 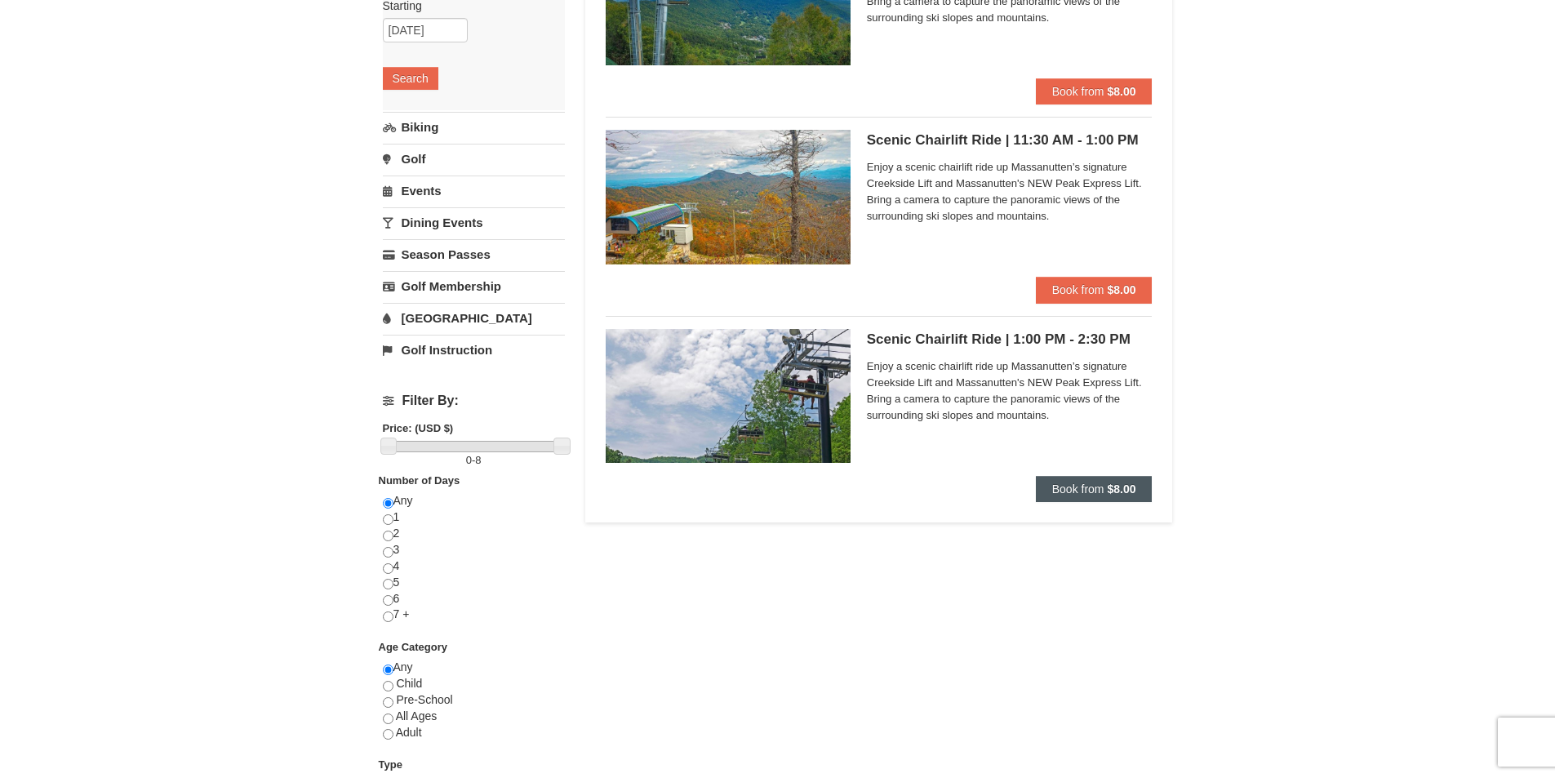 I want to click on a: Season Passes, so click(x=473, y=254).